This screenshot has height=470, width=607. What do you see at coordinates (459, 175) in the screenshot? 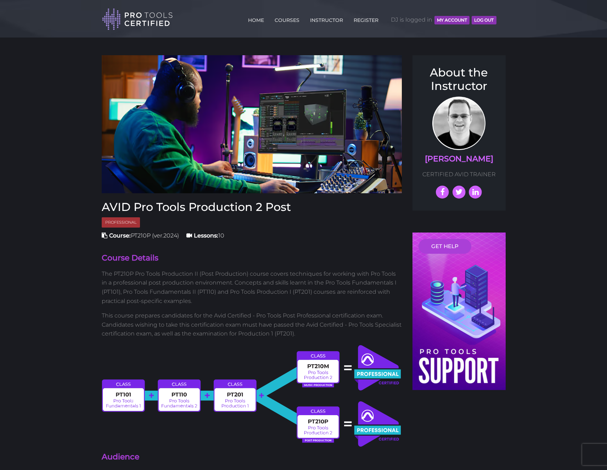
I see `p: CERTIFIED AVID TRAINER` at bounding box center [459, 175].